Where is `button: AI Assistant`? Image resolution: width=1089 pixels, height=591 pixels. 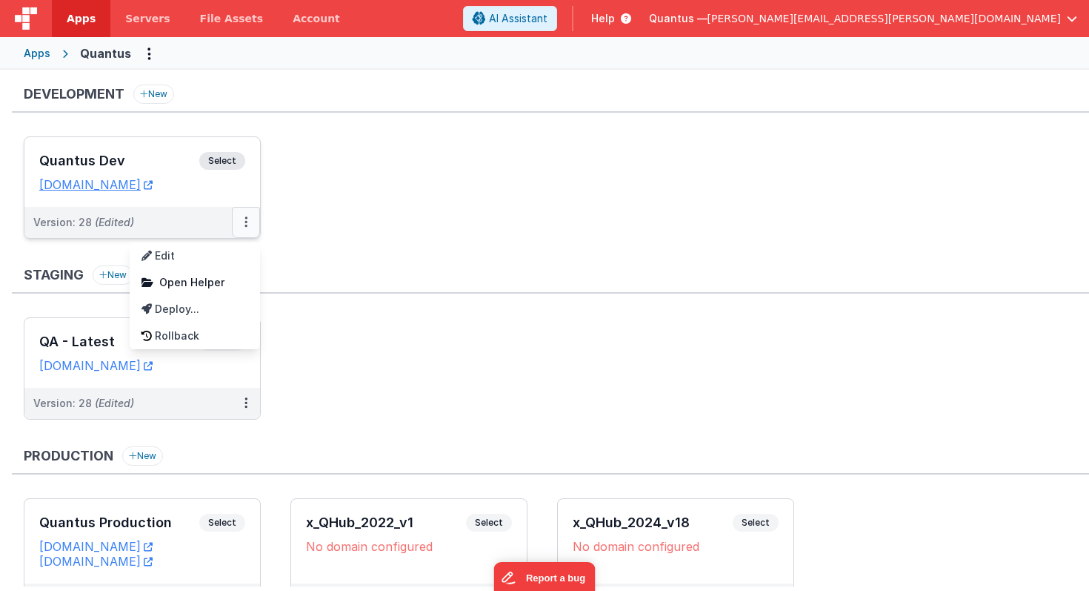
button: AI Assistant is located at coordinates (510, 19).